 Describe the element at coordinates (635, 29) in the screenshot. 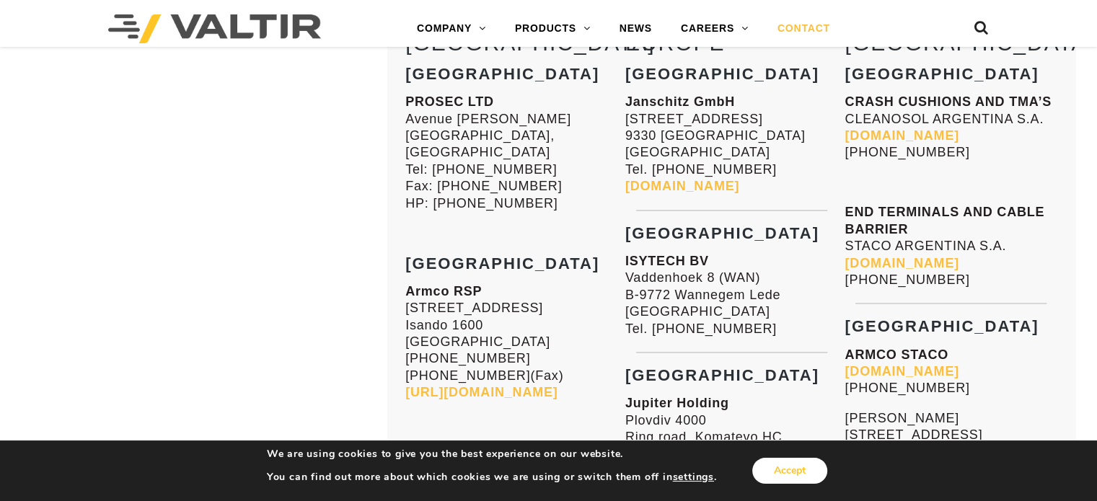

I see `a: NEWS` at that location.